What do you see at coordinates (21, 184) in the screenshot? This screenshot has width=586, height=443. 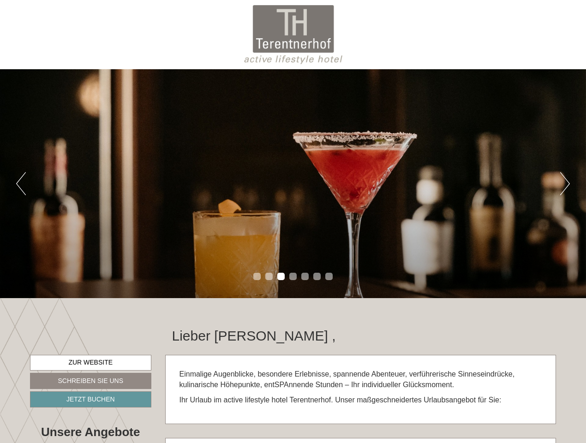 I see `button: Previous` at bounding box center [21, 184].